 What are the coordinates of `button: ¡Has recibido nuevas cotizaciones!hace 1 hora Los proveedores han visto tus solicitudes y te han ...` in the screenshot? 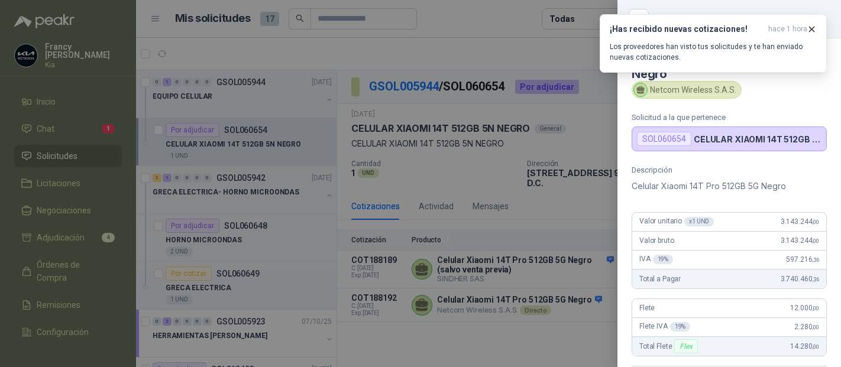 It's located at (713, 43).